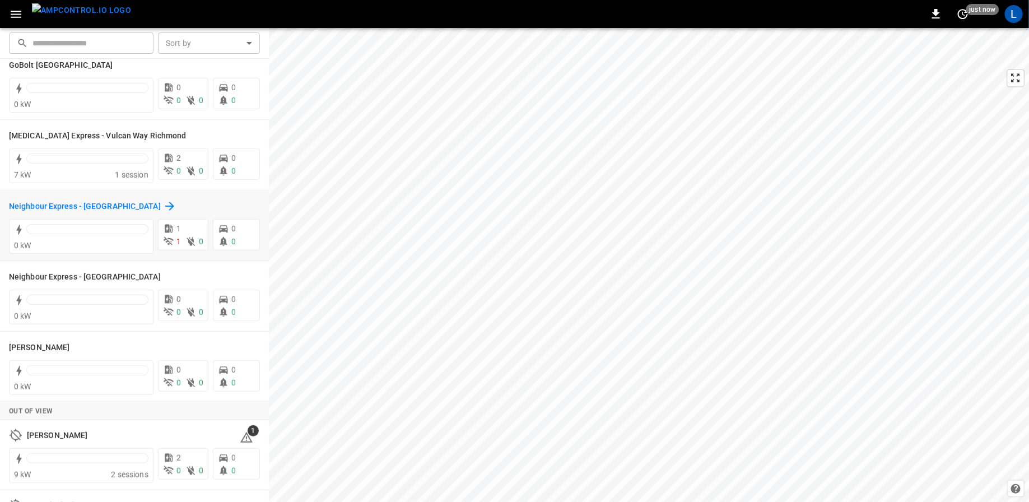 This screenshot has height=502, width=1029. What do you see at coordinates (98, 136) in the screenshot?
I see `h6: Mili Express - Vulcan Way Richmond` at bounding box center [98, 136].